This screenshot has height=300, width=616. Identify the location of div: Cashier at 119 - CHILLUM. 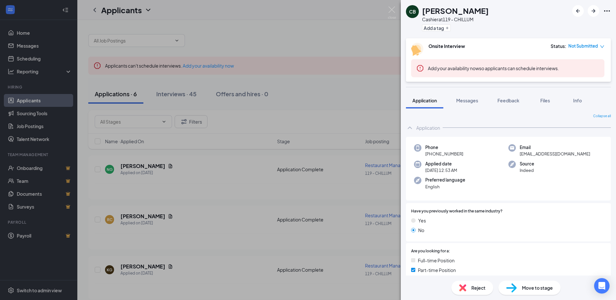
(455, 19).